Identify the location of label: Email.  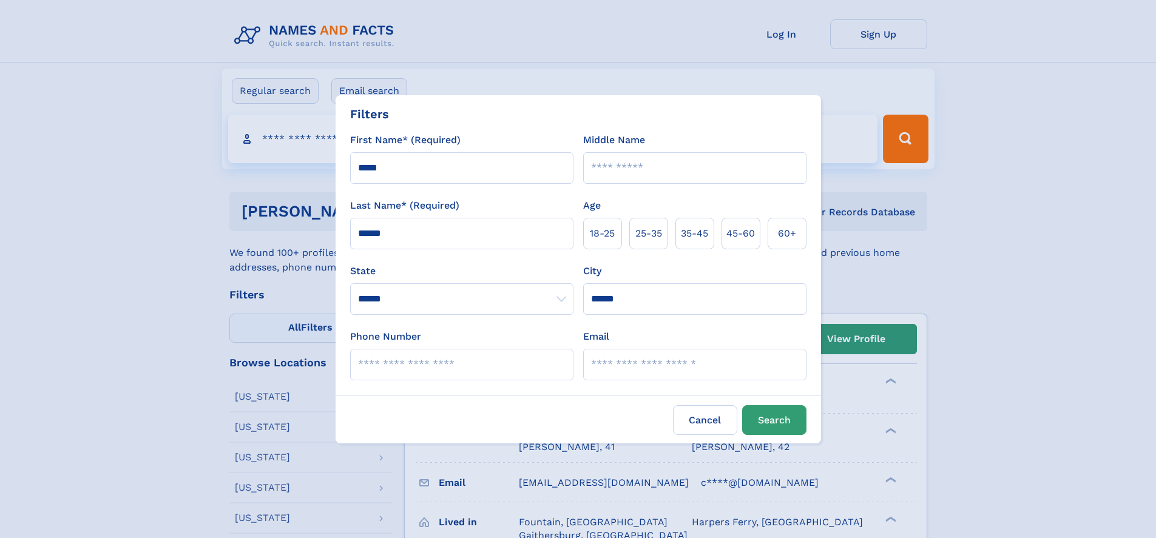
(596, 337).